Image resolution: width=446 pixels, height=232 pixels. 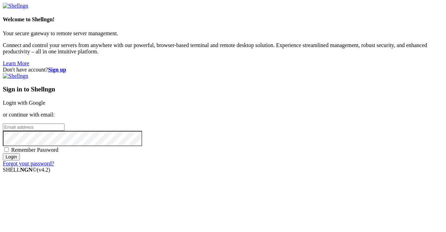 What do you see at coordinates (16, 63) in the screenshot?
I see `a: Learn More` at bounding box center [16, 63].